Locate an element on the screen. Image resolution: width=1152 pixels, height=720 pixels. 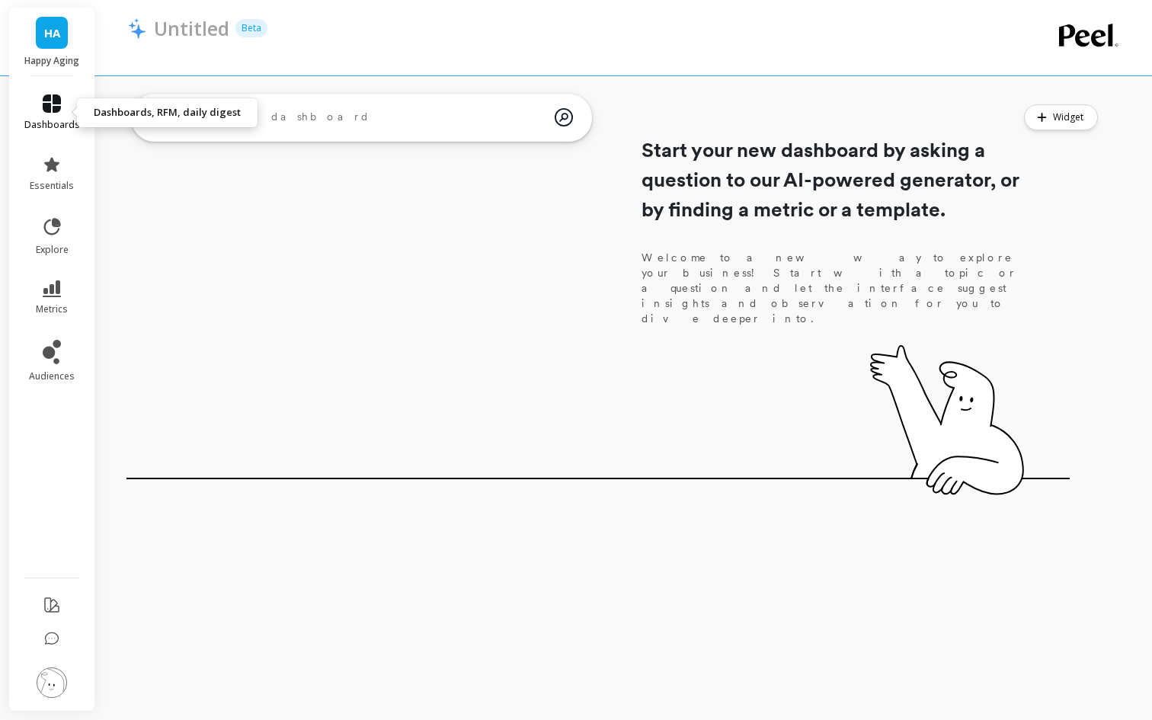
p: Beta is located at coordinates (251, 28).